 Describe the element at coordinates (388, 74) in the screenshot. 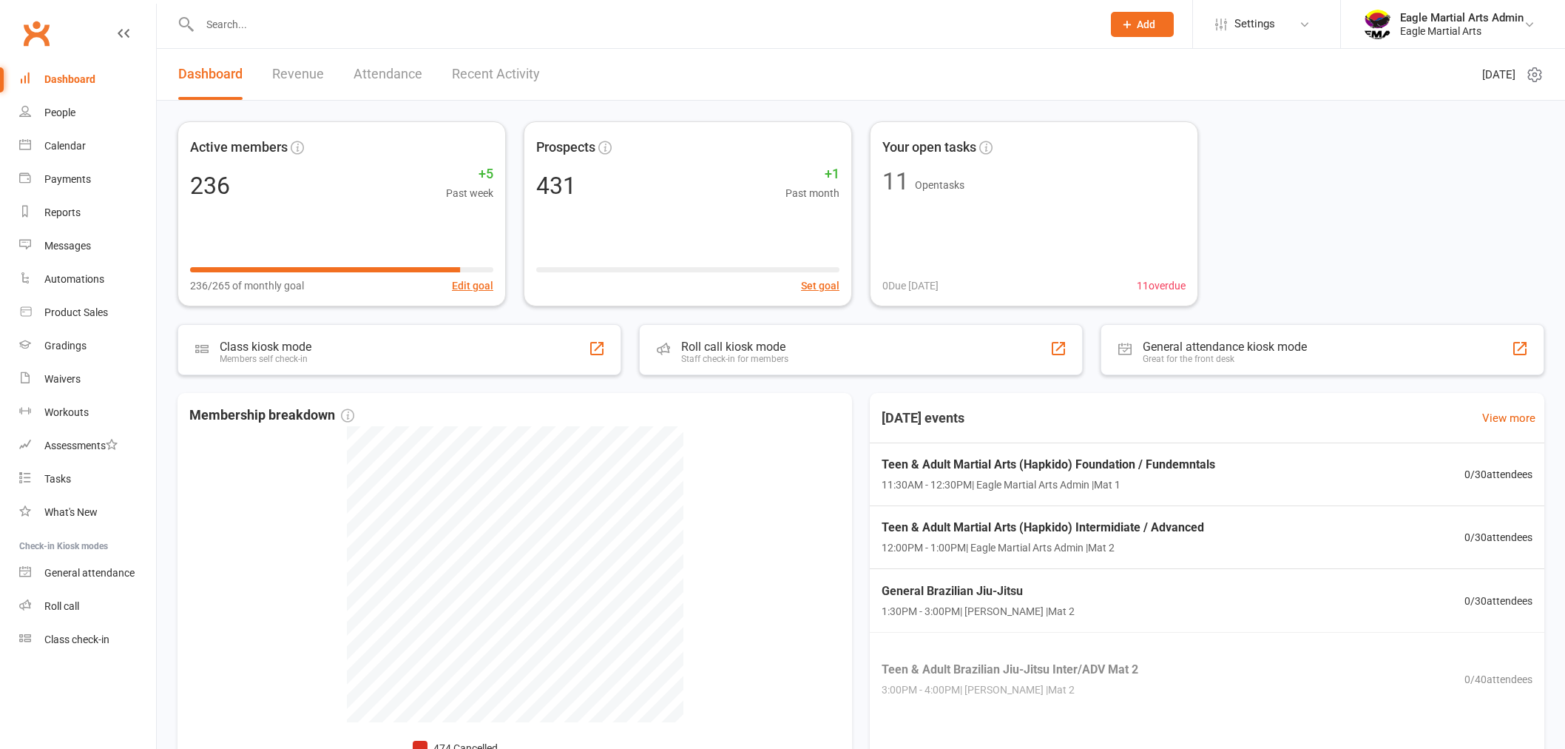

I see `a: Attendance` at that location.